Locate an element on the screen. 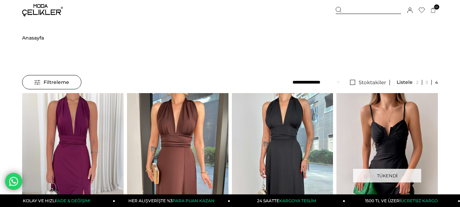 The image size is (460, 207). a: Stoktakiler is located at coordinates (368, 82).